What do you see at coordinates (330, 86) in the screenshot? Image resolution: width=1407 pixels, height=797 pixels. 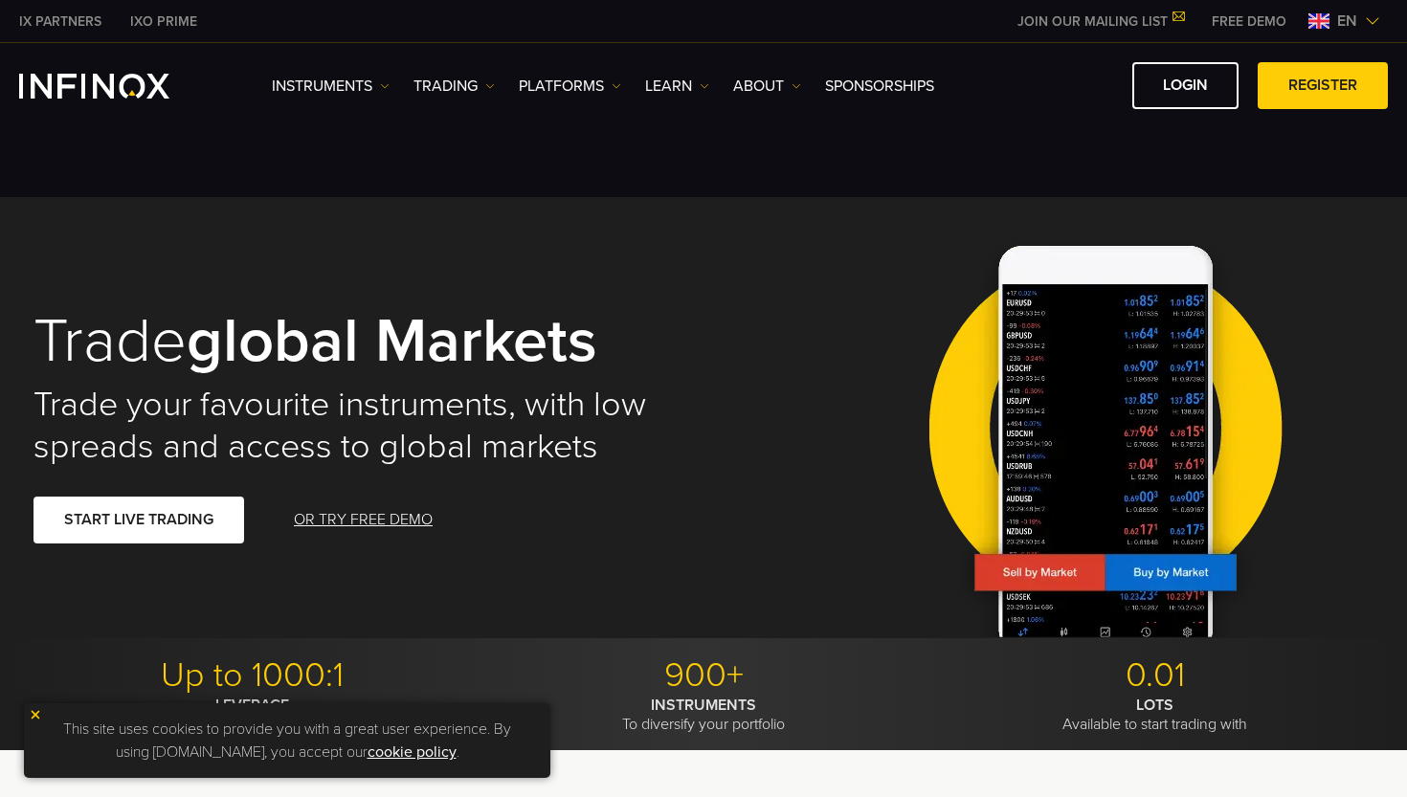 I see `a: Instruments` at bounding box center [330, 86].